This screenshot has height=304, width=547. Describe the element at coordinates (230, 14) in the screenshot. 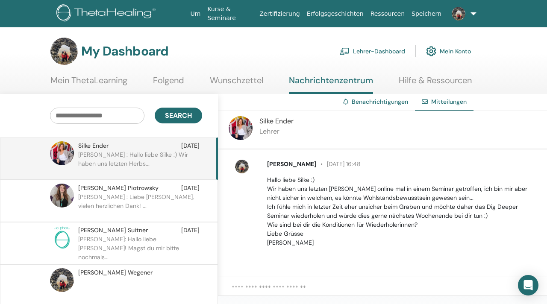

I see `a: Kurse & Seminare` at that location.